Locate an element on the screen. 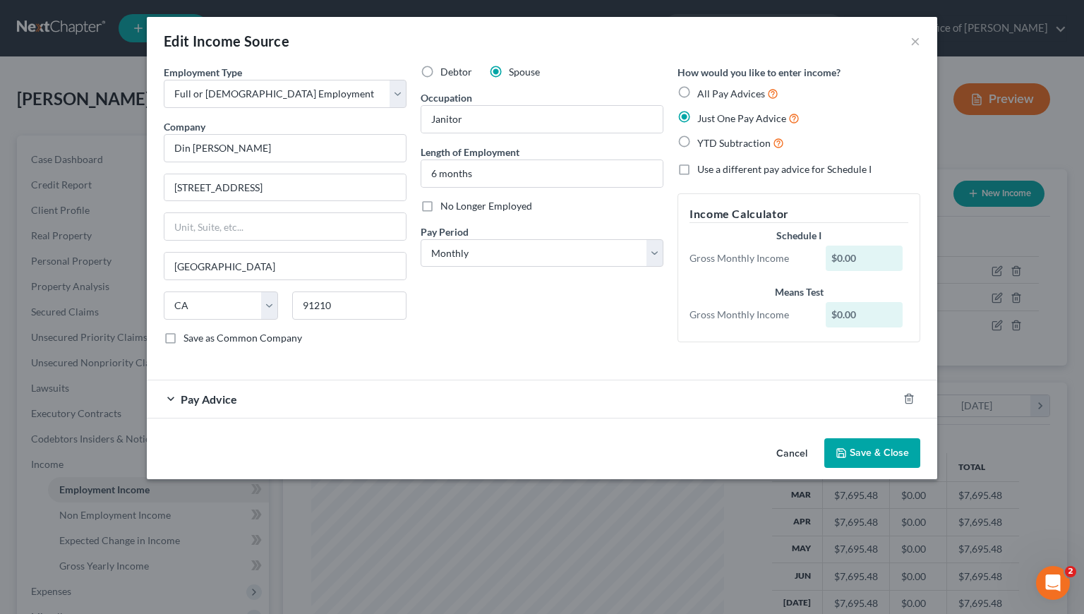 This screenshot has width=1084, height=614. label: How would you like to enter income? is located at coordinates (759, 72).